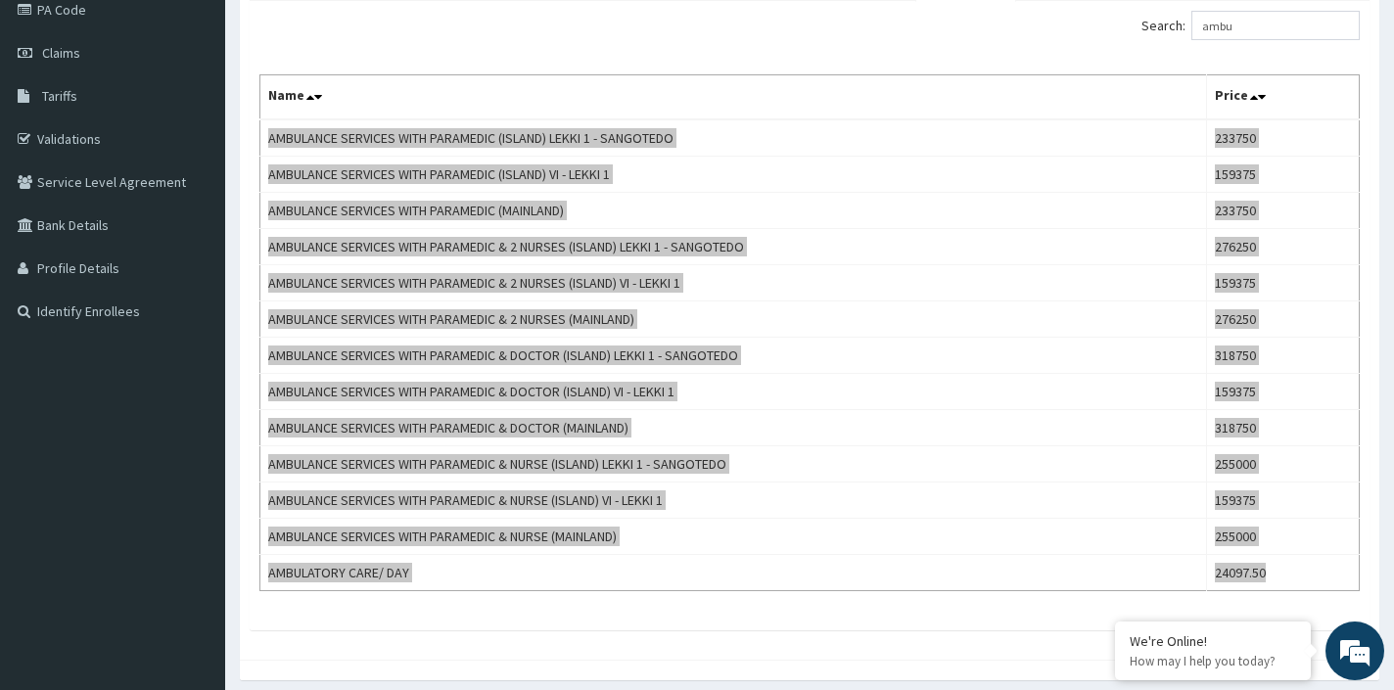 The width and height of the screenshot is (1394, 690). Describe the element at coordinates (1213, 641) in the screenshot. I see `div: We're Online!` at that location.